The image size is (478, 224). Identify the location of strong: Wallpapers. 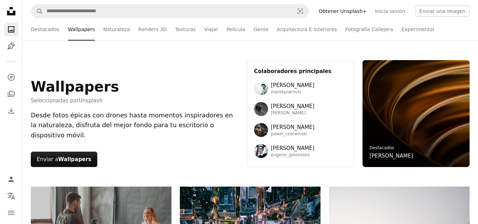
(75, 160).